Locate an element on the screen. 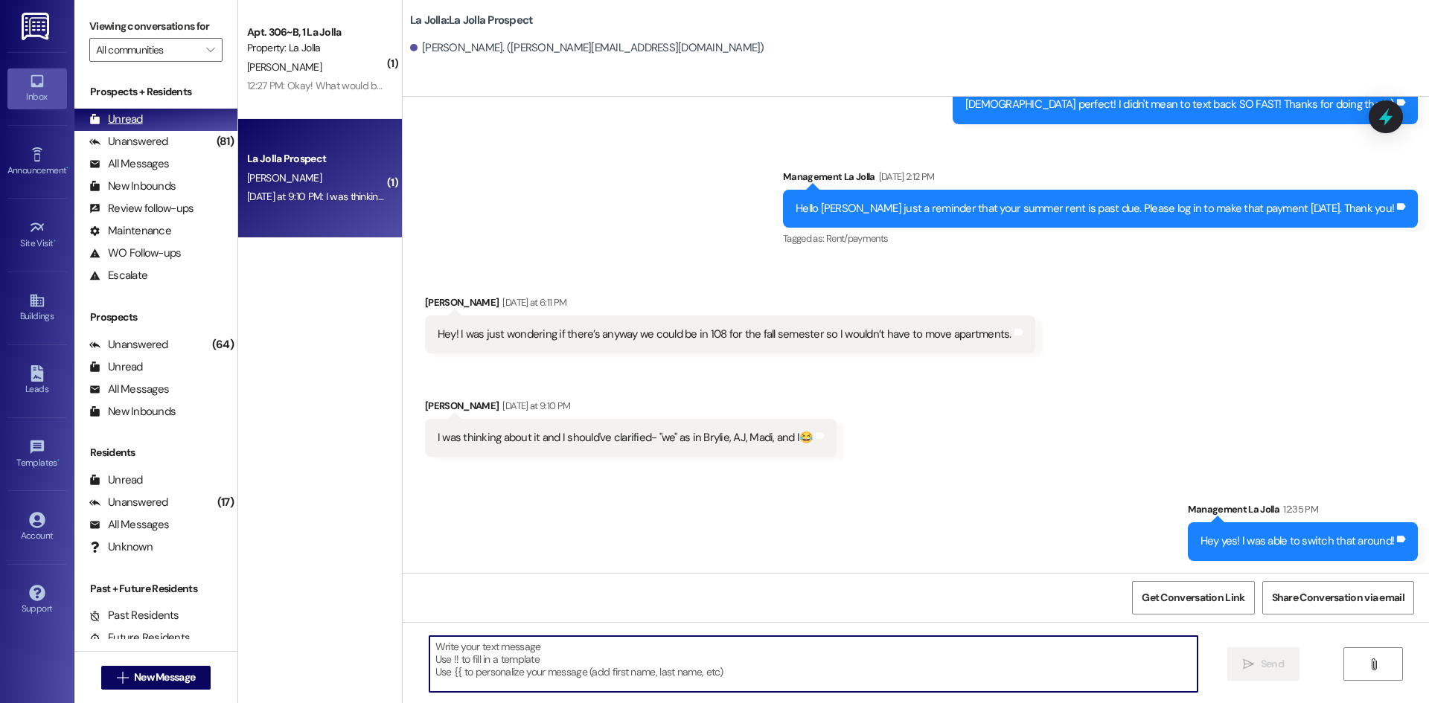  a: Leads is located at coordinates (37, 381).